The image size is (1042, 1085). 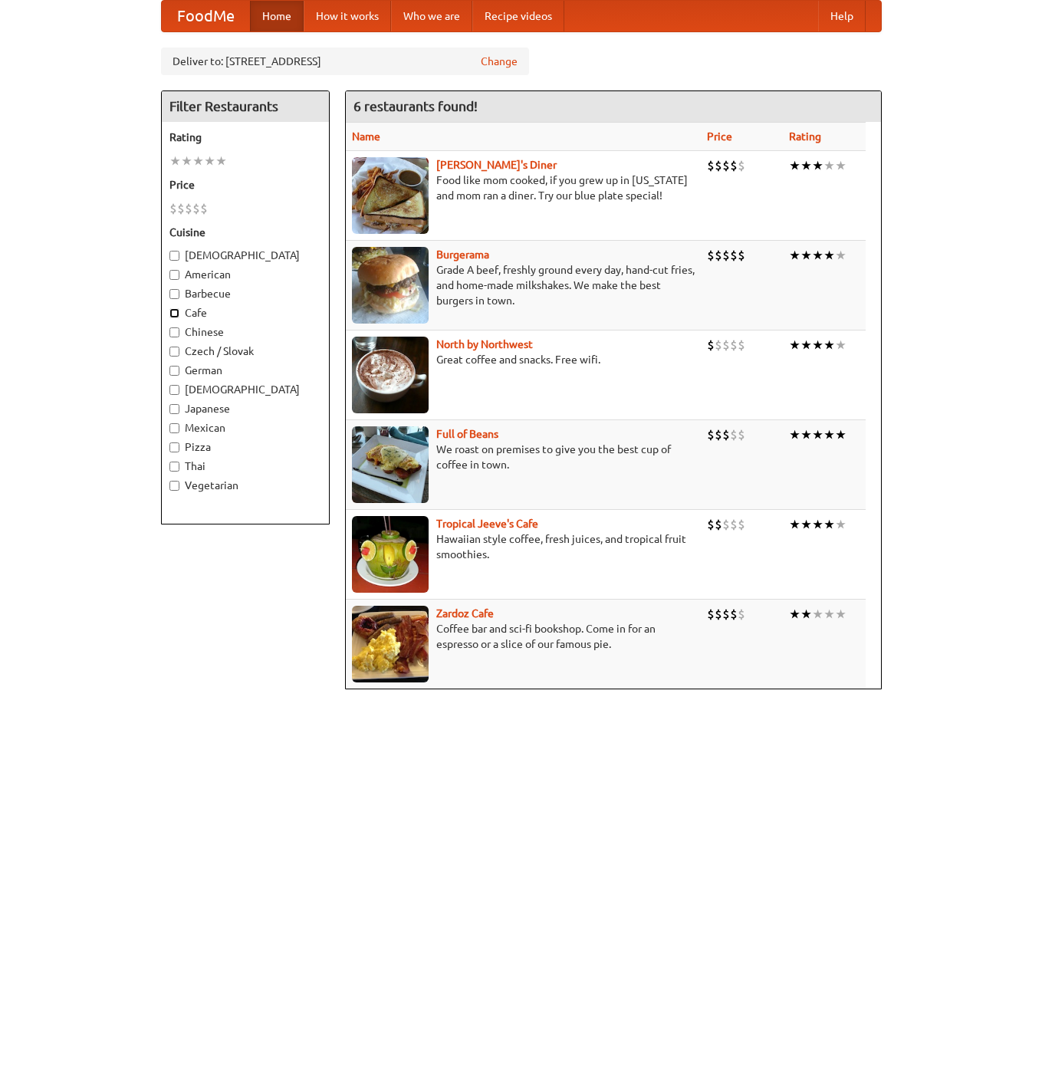 I want to click on a: Name, so click(x=366, y=136).